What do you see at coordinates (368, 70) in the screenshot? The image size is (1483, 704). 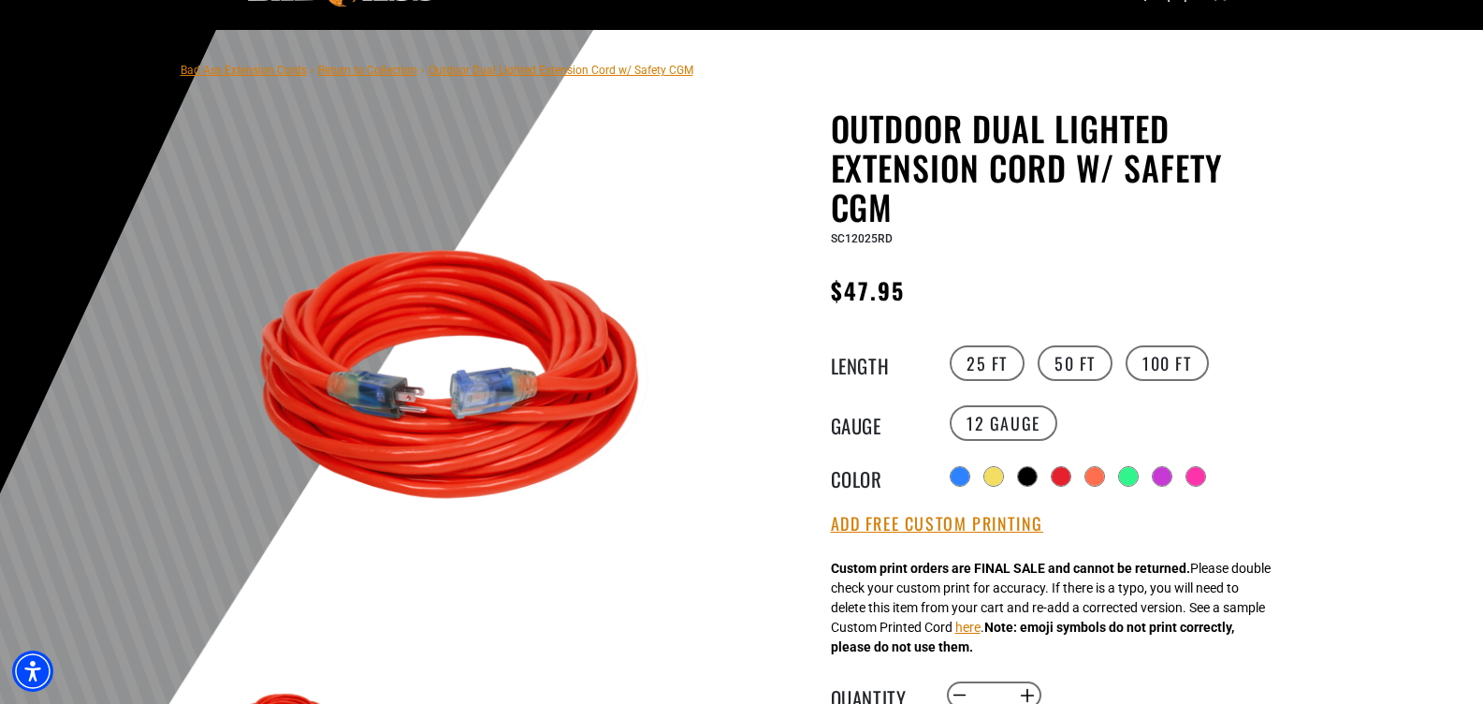 I see `a: Return to Collection` at bounding box center [368, 70].